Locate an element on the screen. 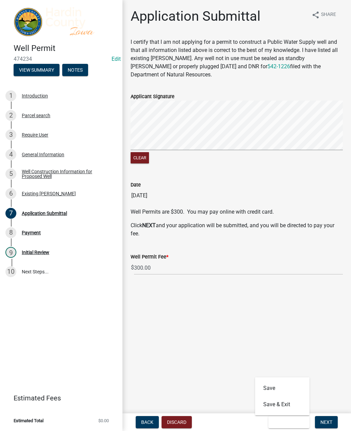  h1: Application Submittal is located at coordinates (195, 16).